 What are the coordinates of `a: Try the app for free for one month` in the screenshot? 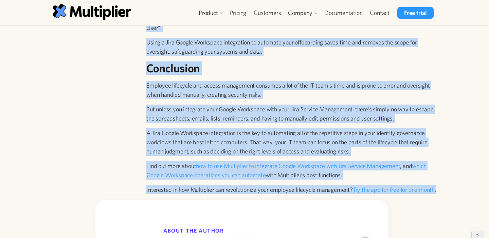 It's located at (393, 189).